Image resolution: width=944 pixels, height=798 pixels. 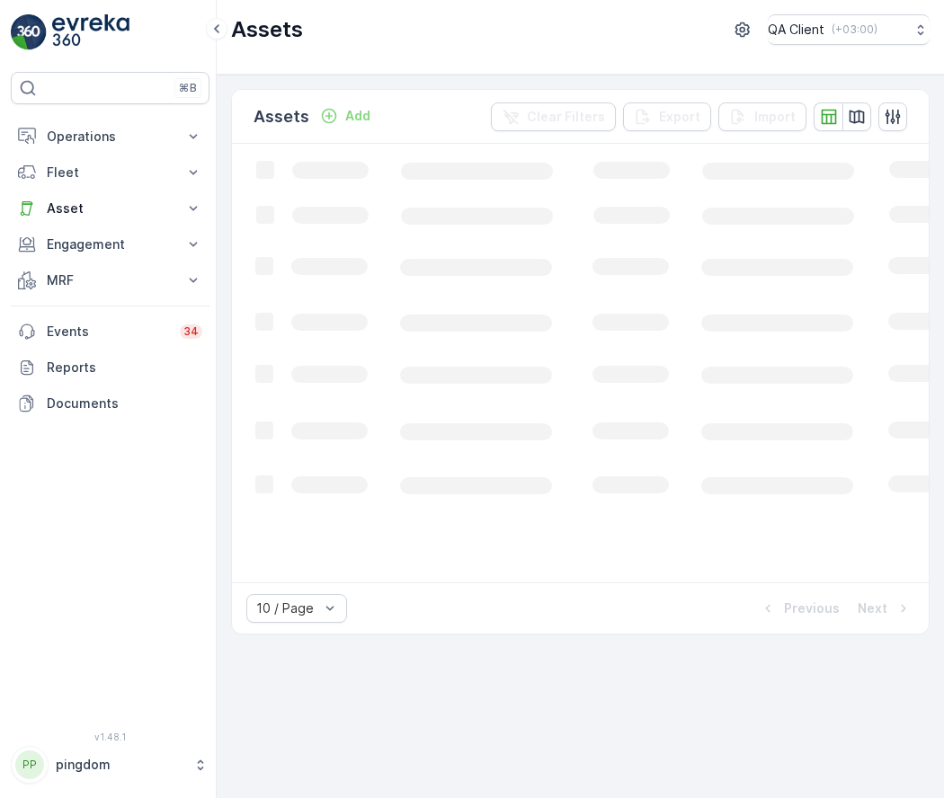 What do you see at coordinates (30, 765) in the screenshot?
I see `div: PP` at bounding box center [30, 765].